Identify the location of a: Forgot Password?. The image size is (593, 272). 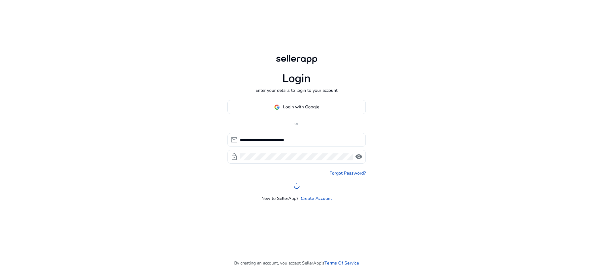
(347, 173).